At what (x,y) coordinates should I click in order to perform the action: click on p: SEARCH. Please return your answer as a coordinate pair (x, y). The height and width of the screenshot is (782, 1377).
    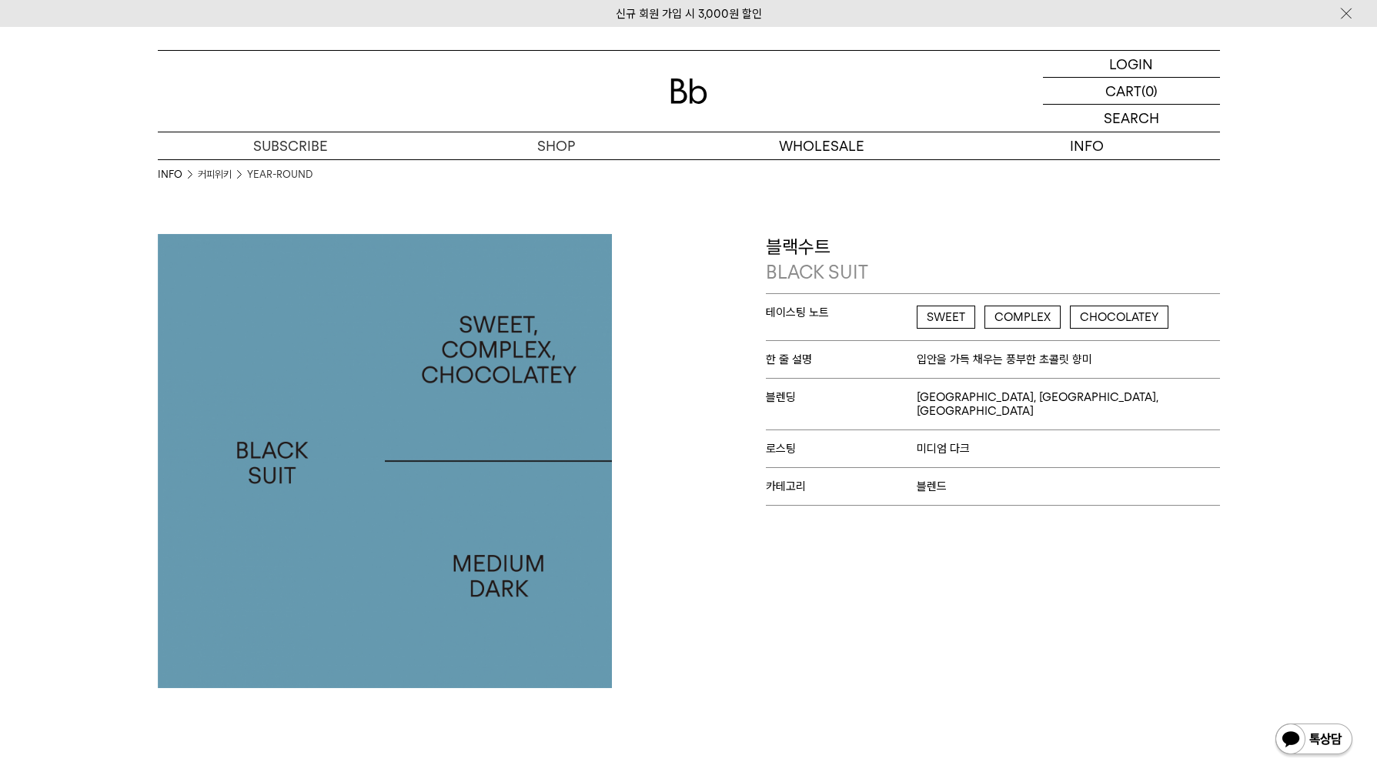
    Looking at the image, I should click on (1131, 118).